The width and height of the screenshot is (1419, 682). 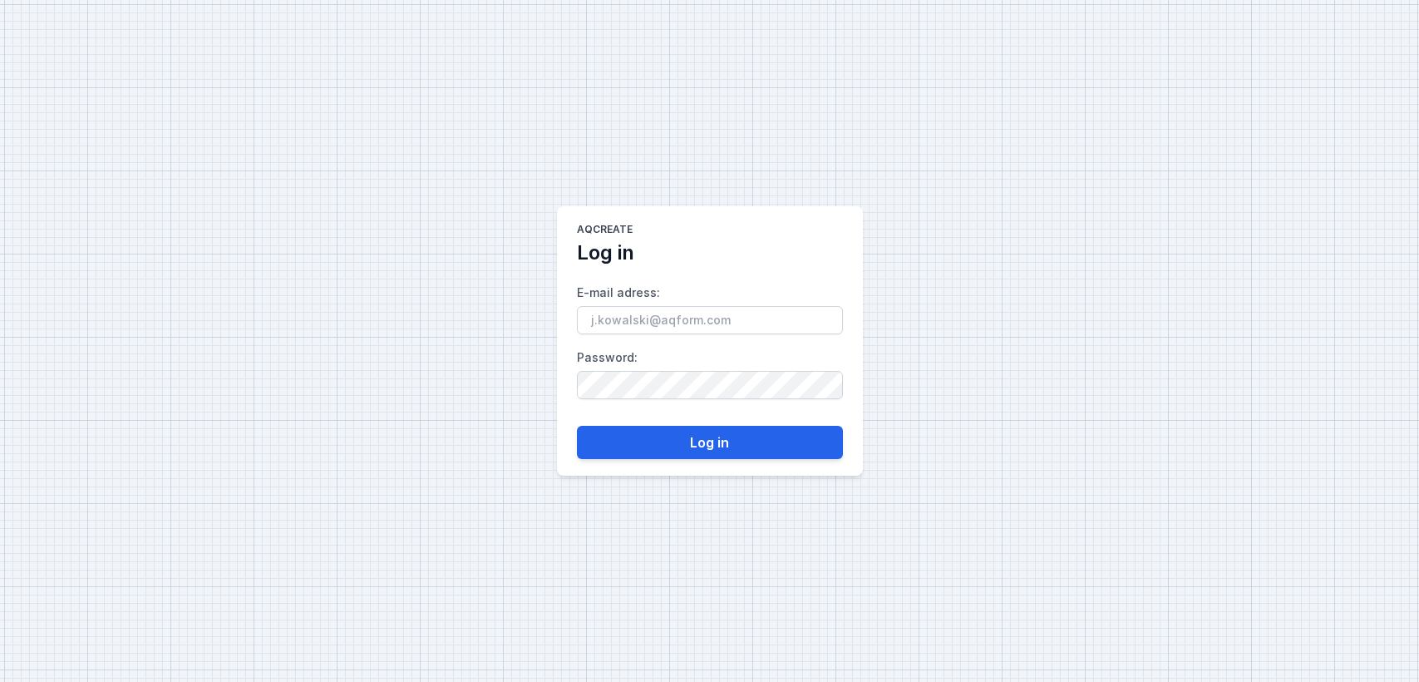 What do you see at coordinates (710, 307) in the screenshot?
I see `label: E-mail adress :` at bounding box center [710, 307].